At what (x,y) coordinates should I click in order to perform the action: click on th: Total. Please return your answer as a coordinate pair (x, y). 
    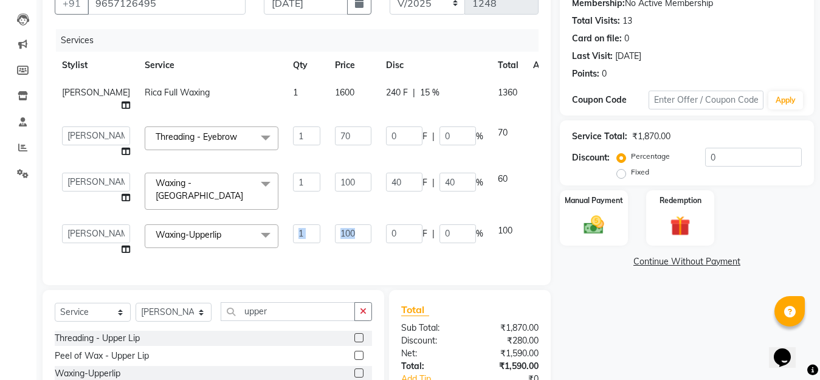
    Looking at the image, I should click on (508, 65).